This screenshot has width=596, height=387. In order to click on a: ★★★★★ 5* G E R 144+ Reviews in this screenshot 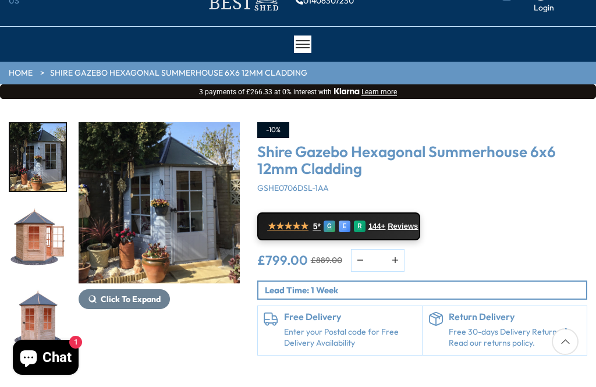, I will do `click(339, 226)`.